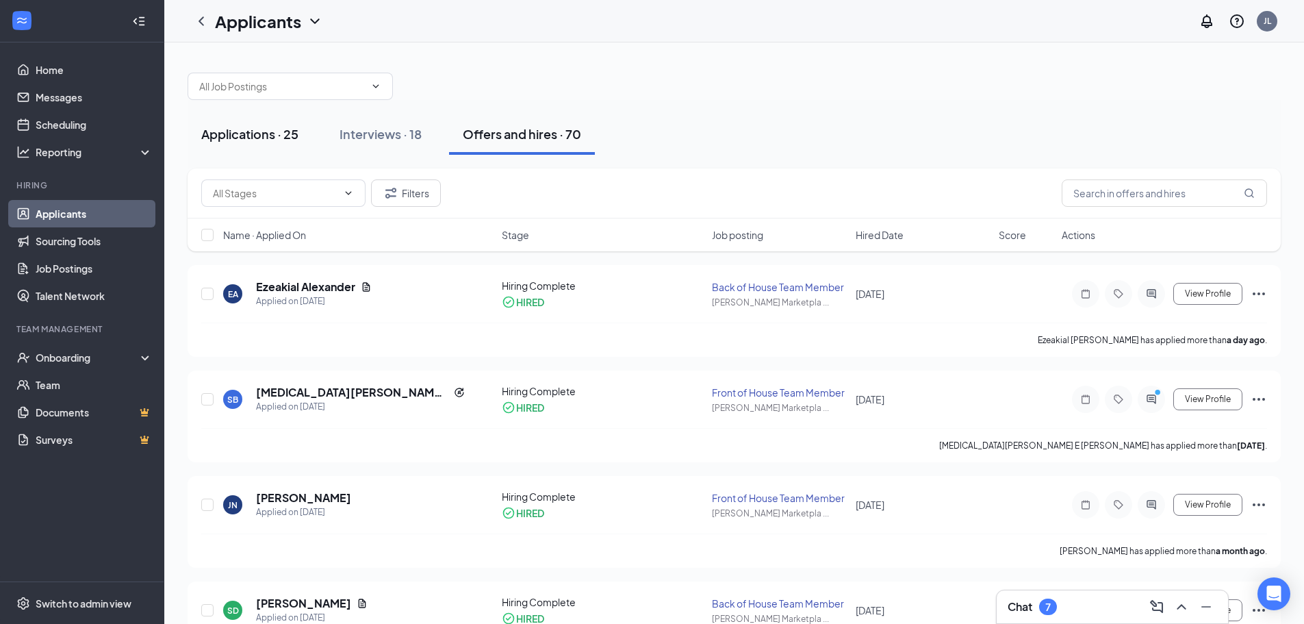 The image size is (1304, 624). Describe the element at coordinates (459, 392) in the screenshot. I see `svg: Reapply` at that location.